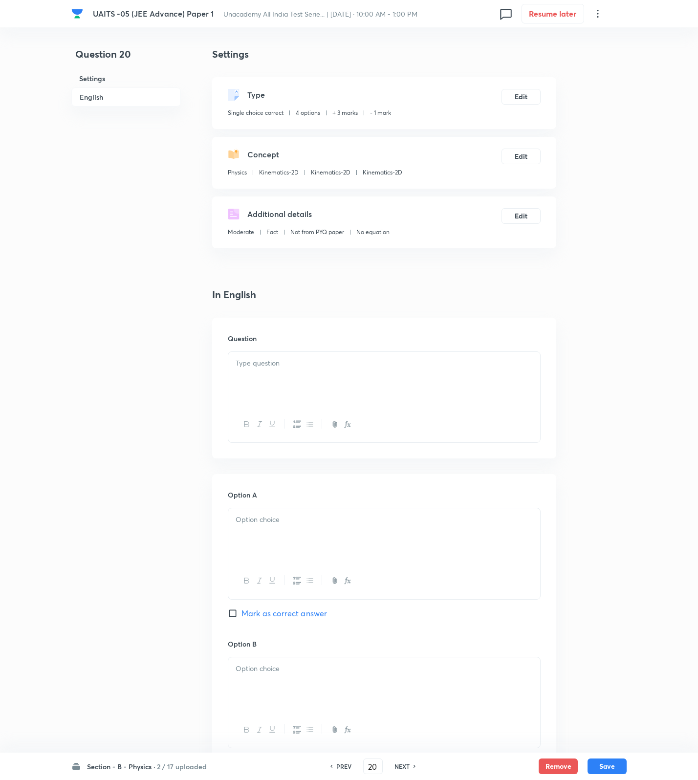 Image resolution: width=698 pixels, height=780 pixels. What do you see at coordinates (182, 767) in the screenshot?
I see `h6: 2 / 17 uploaded` at bounding box center [182, 767].